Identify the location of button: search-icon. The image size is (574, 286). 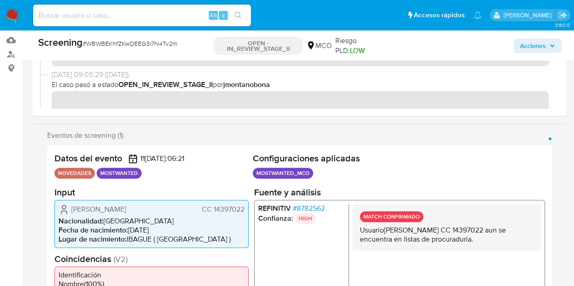
(238, 15).